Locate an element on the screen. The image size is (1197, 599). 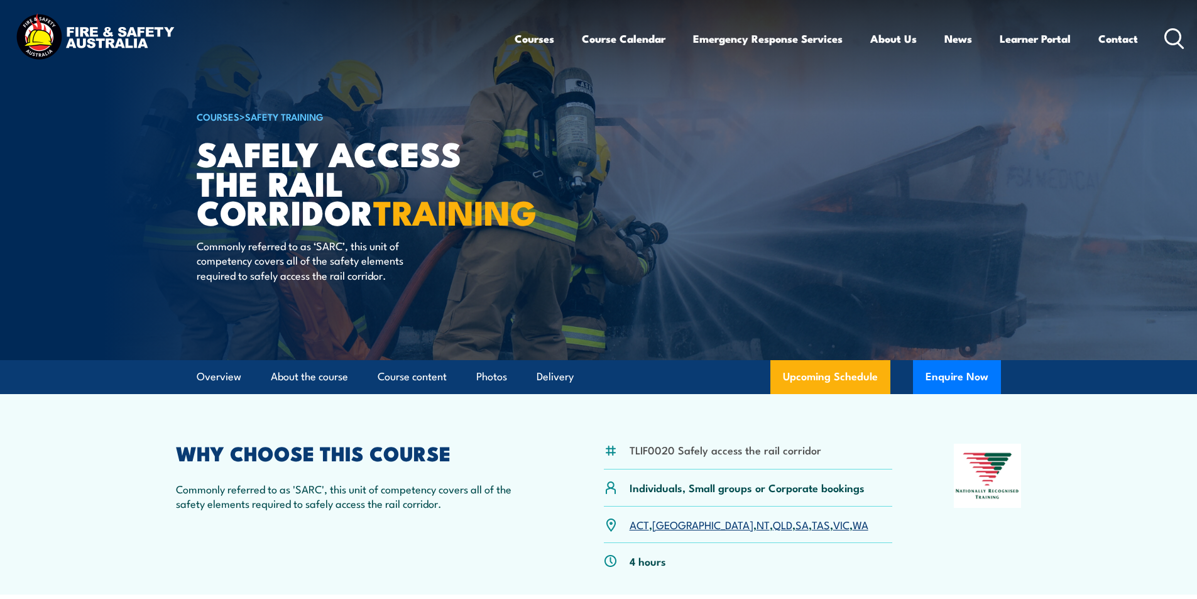
li: TLIF0020 Safely access the rail corridor is located at coordinates (725, 449).